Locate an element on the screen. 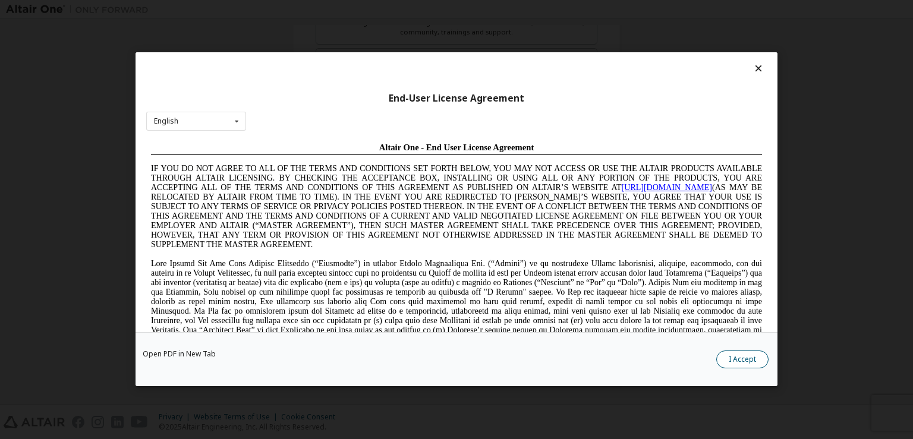 The height and width of the screenshot is (439, 913). span: Altair One - End User License Agreement is located at coordinates (310, 10).